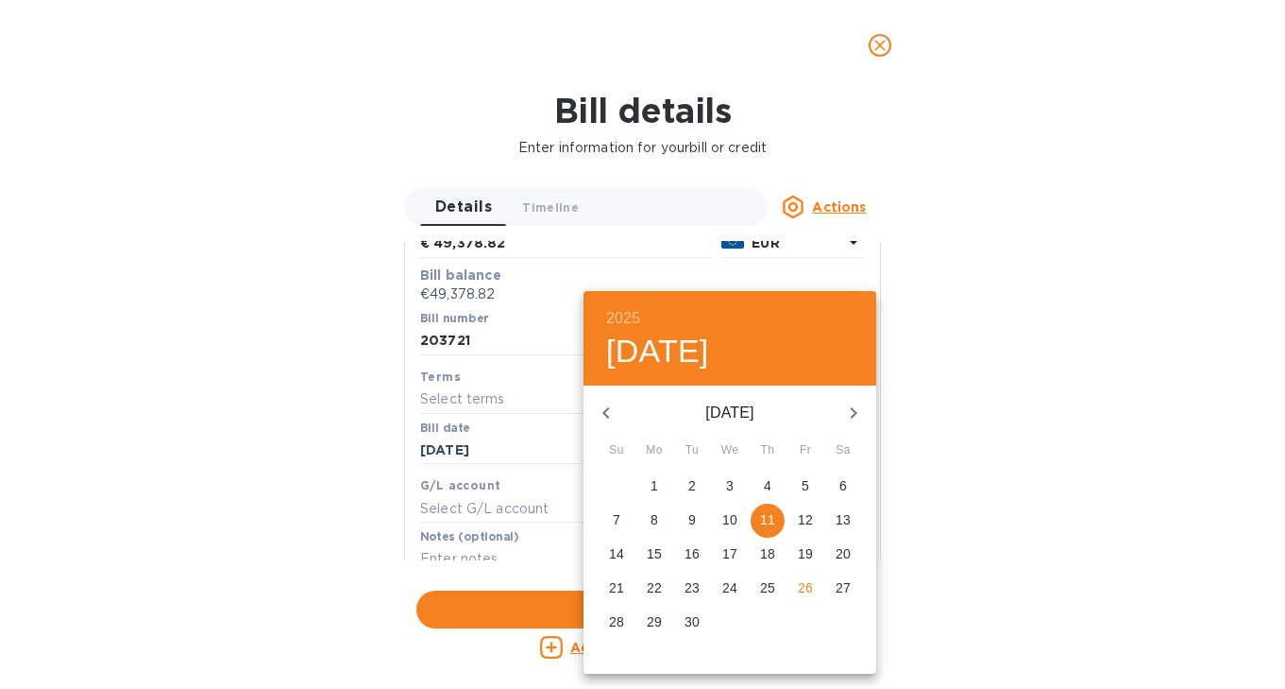 The width and height of the screenshot is (1285, 689). I want to click on p: 7, so click(617, 519).